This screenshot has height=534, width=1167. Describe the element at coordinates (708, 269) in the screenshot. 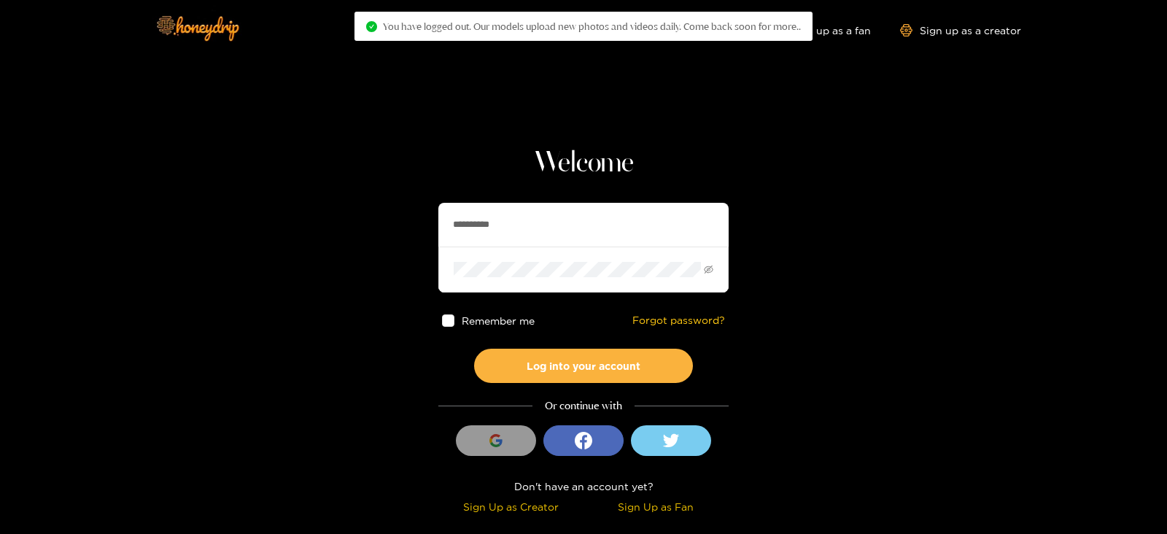

I see `span: eye-invisible` at that location.